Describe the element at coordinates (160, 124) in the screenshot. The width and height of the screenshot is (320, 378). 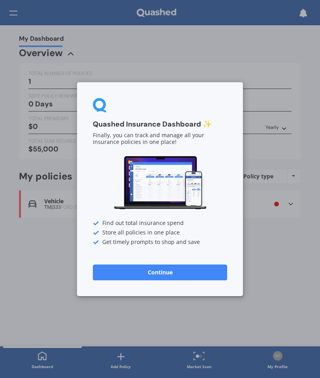
I see `h3: Quashed Insurance Dashboard ✨` at that location.